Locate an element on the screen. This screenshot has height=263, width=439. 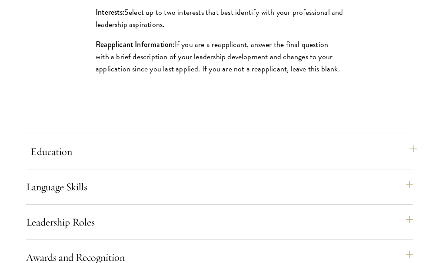
strong: Interests: is located at coordinates (110, 12).